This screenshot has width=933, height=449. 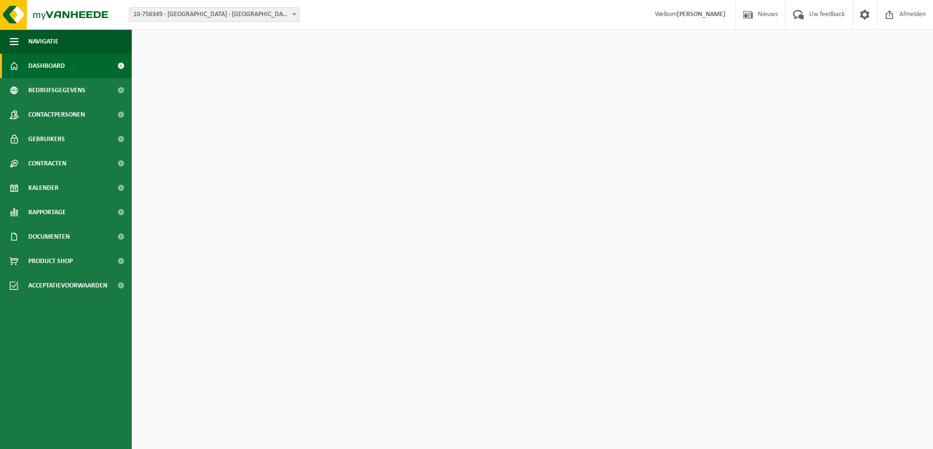 I want to click on span: Product Shop, so click(x=50, y=261).